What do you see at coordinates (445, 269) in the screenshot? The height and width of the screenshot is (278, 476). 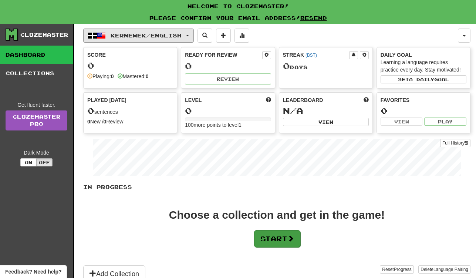 I see `button: DeleteLanguage Pairing` at bounding box center [445, 269].